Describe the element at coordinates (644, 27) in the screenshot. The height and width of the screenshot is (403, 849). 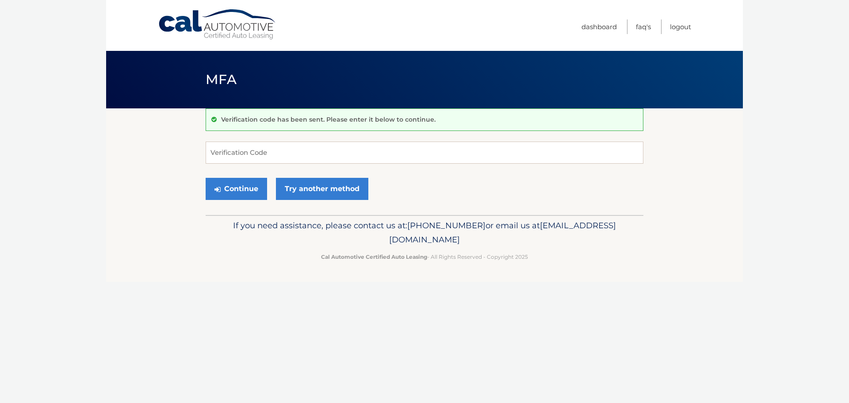
I see `a: FAQ's` at that location.